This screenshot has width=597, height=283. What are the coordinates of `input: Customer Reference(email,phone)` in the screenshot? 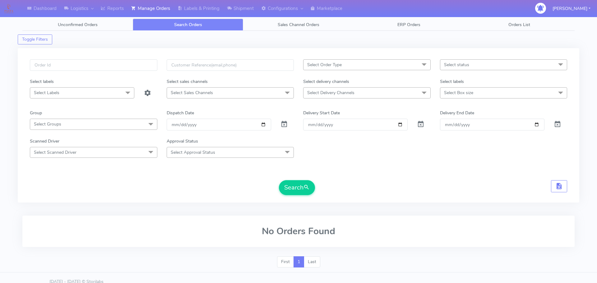 It's located at (230, 65).